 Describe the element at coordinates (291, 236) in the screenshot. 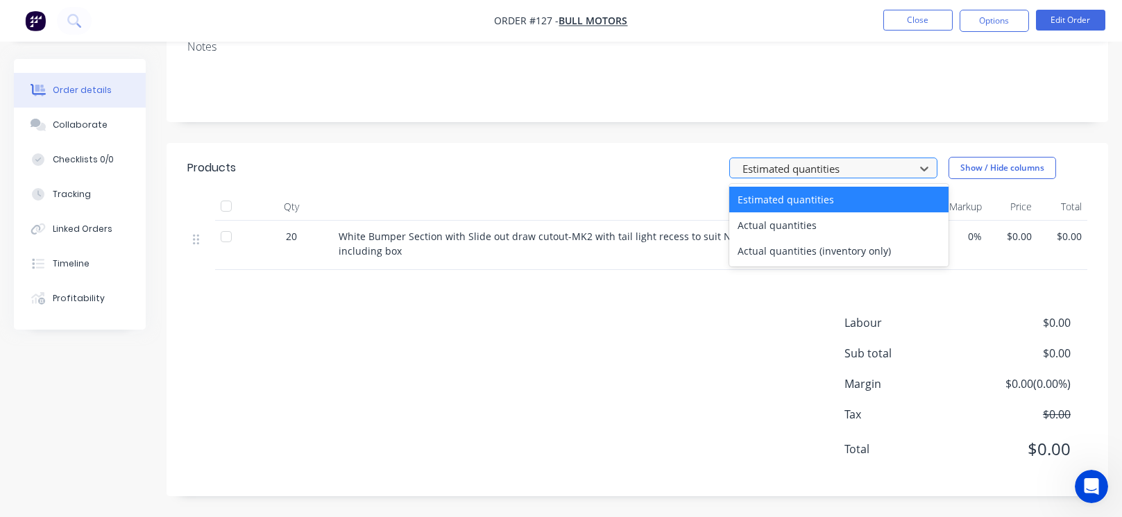

I see `span: 20` at that location.